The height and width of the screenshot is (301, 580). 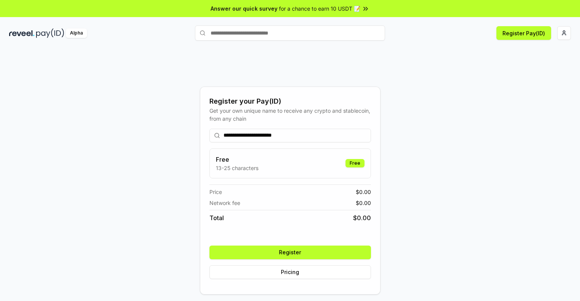 I want to click on span: Price, so click(x=215, y=192).